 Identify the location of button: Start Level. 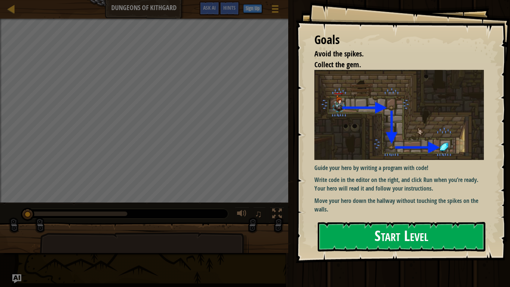
(402, 236).